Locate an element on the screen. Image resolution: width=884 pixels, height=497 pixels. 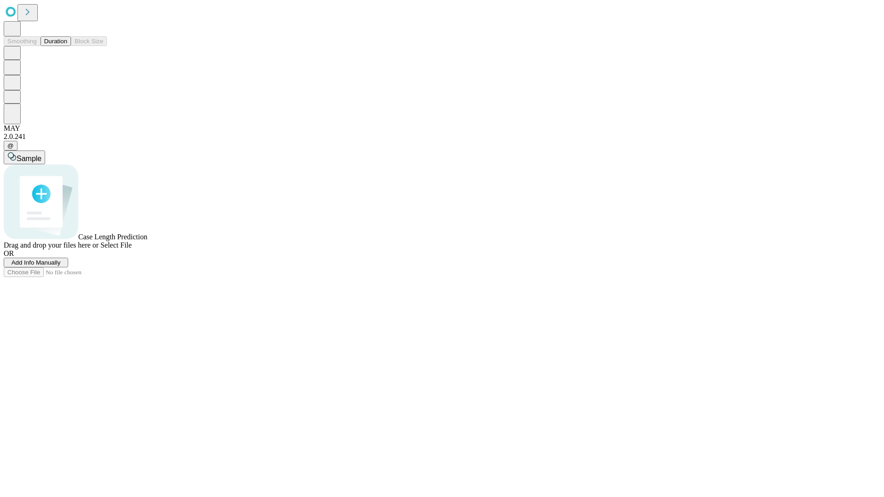
span: Case Length Prediction is located at coordinates (113, 237).